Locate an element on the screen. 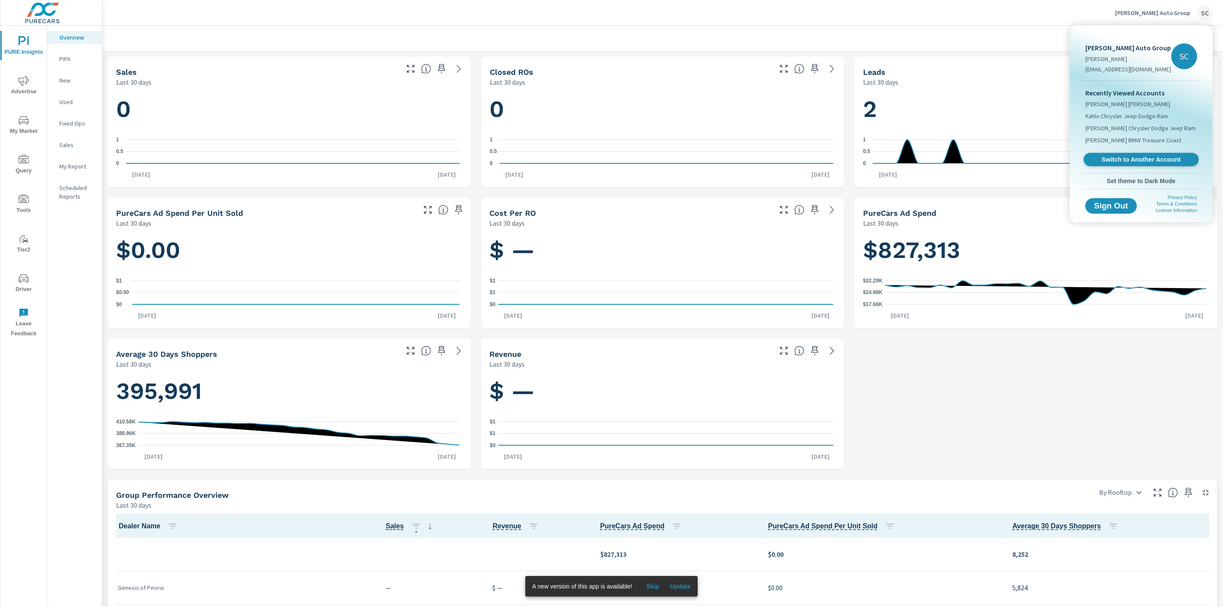 This screenshot has height=607, width=1223. span: Switch to Another Account is located at coordinates (1141, 160).